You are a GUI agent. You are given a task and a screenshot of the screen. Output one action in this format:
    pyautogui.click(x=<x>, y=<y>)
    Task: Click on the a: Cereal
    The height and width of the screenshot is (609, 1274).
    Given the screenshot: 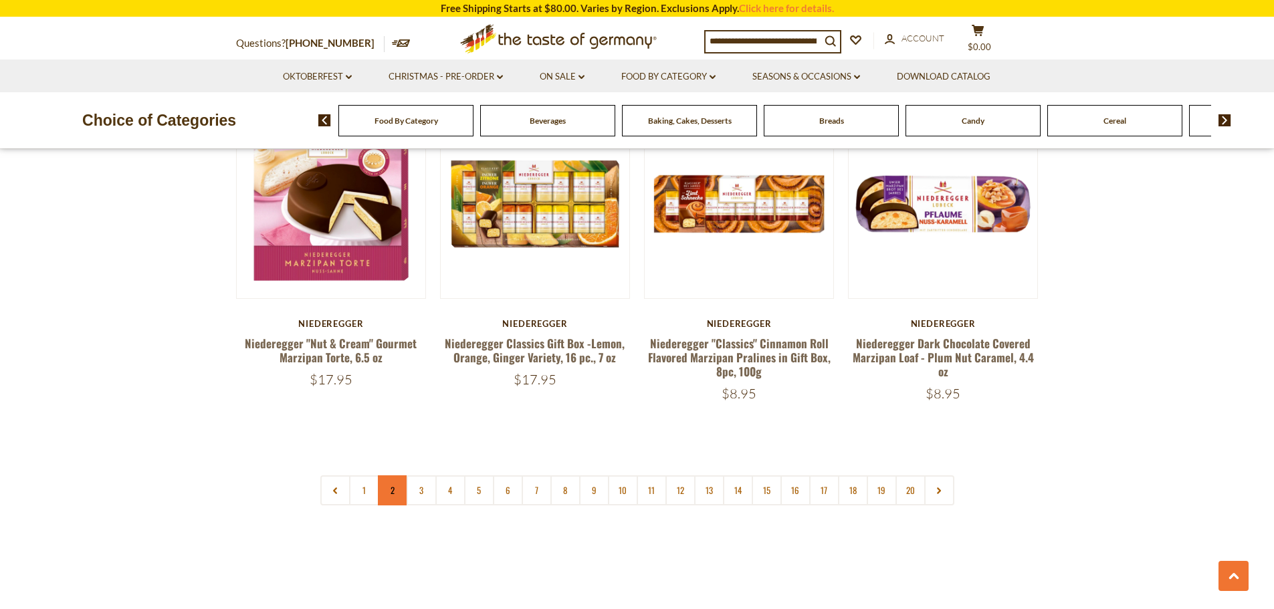 What is the action you would take?
    pyautogui.click(x=1115, y=120)
    